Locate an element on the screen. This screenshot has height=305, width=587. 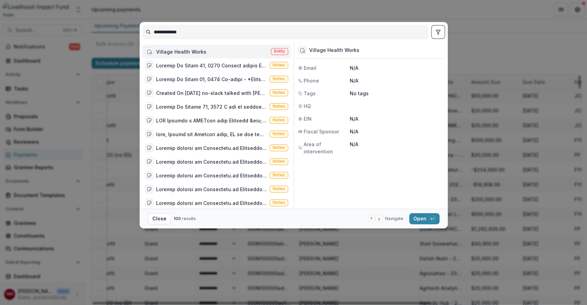
button: Open is located at coordinates (425, 219).